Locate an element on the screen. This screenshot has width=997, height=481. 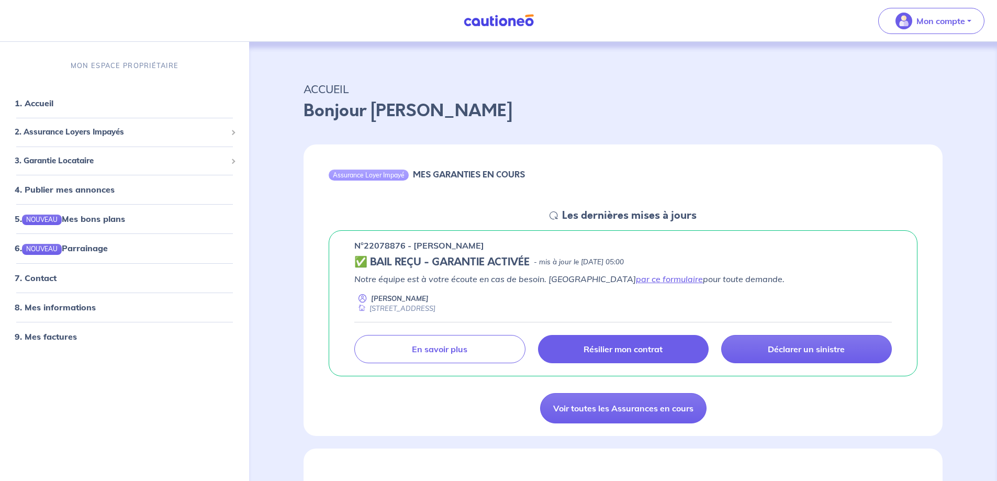
h5: Les dernières mises à jours is located at coordinates (629, 216).